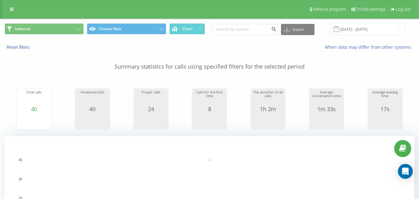  I want to click on div: 1h 2m, so click(268, 109).